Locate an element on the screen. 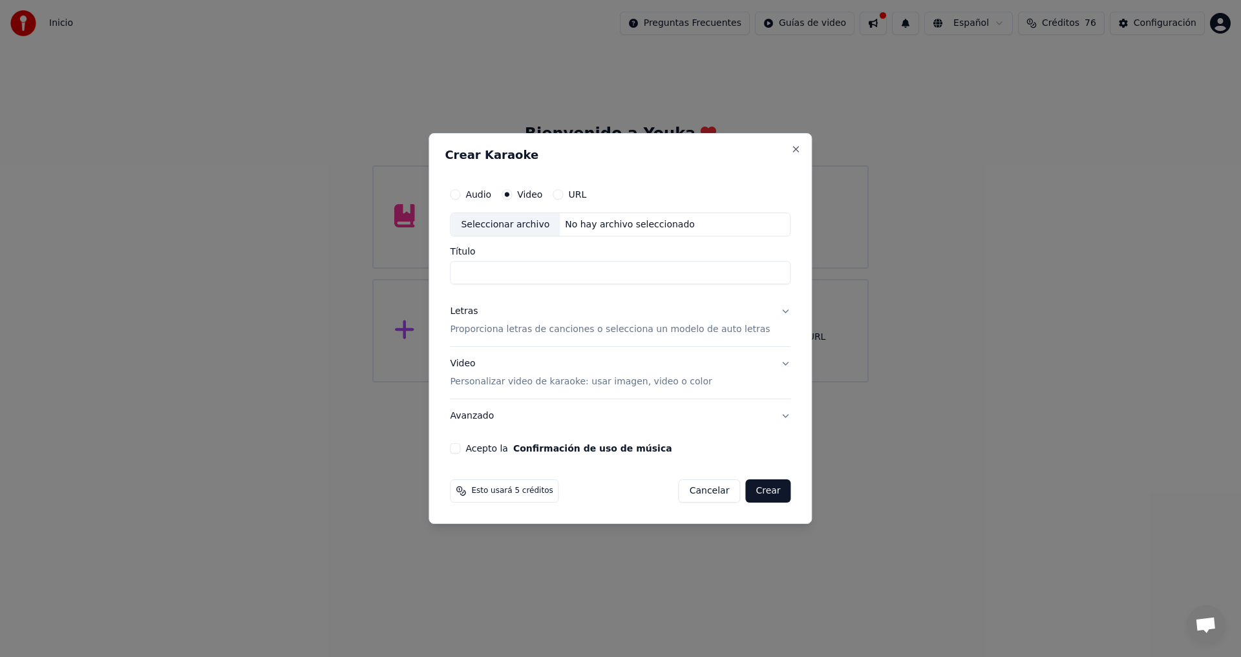  h2: Crear Karaoke is located at coordinates (620, 155).